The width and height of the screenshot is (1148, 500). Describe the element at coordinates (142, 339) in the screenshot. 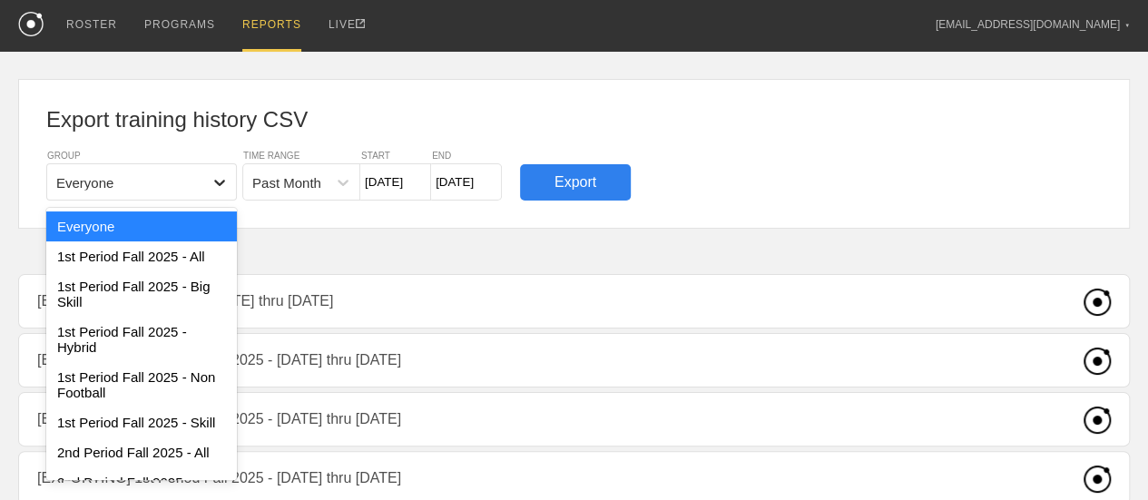

I see `div: 1st Period Fall 2025 - Hybrid` at that location.